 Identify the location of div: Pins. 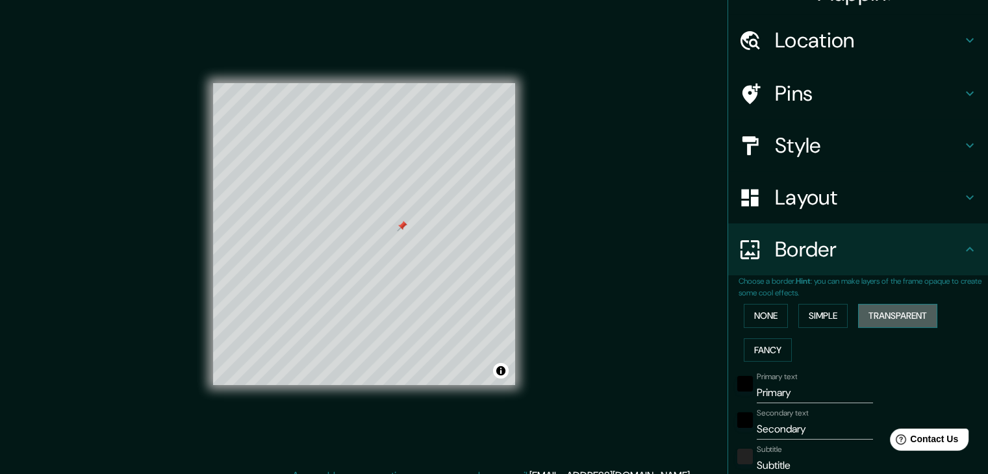
(858, 94).